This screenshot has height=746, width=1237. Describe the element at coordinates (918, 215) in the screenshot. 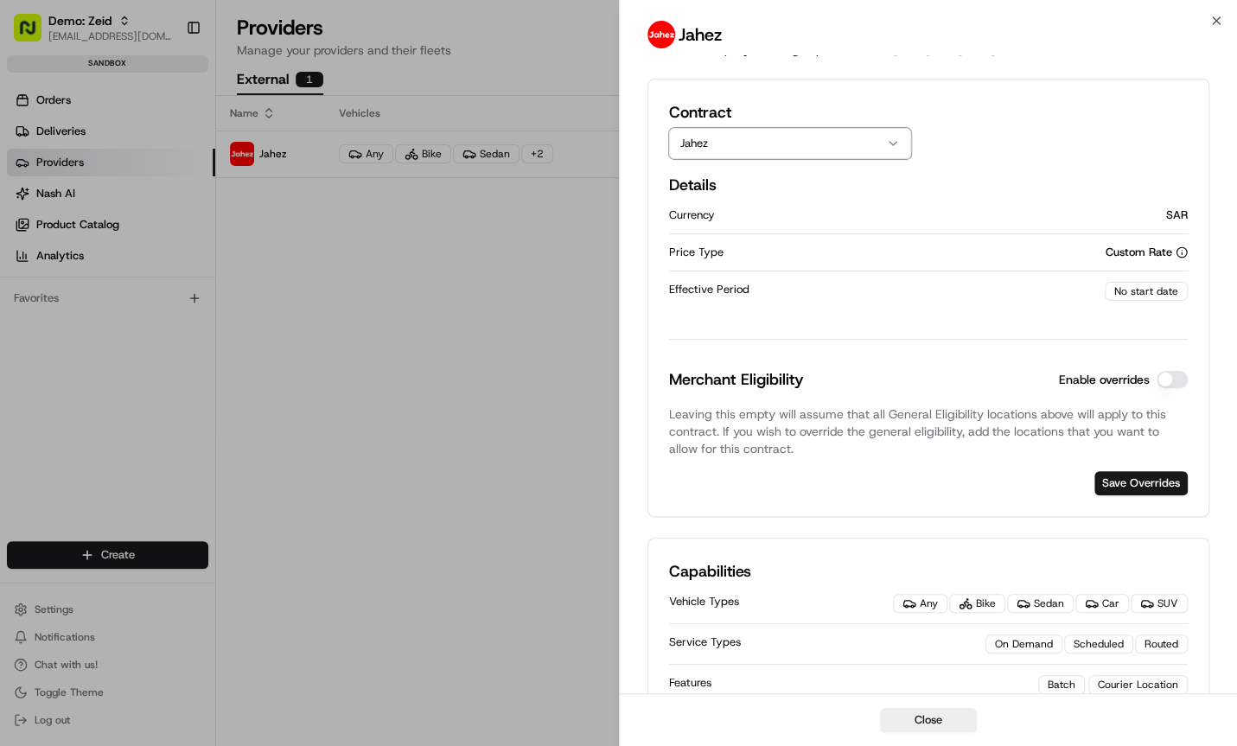

I see `div: Currency` at that location.